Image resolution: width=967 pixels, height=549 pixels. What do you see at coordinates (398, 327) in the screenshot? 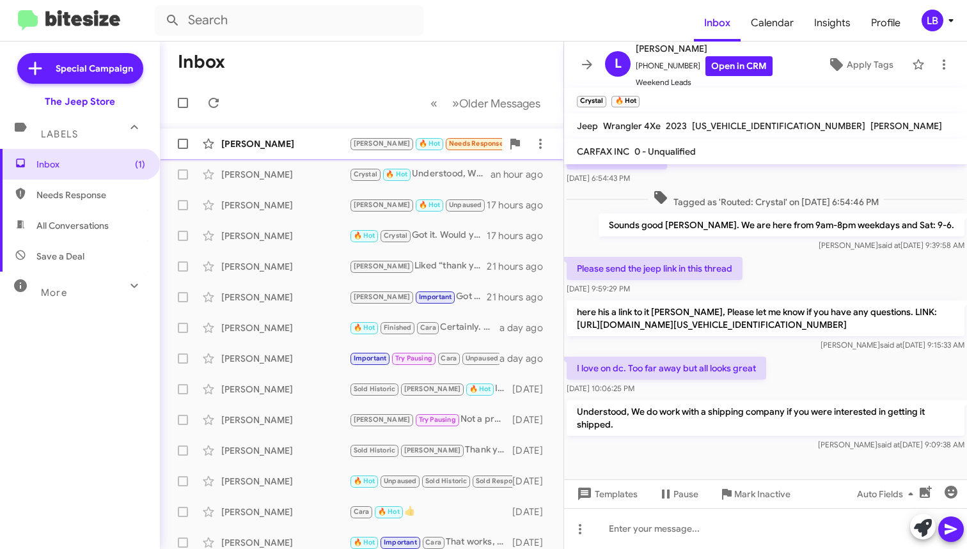
I see `span: Finished` at bounding box center [398, 327].